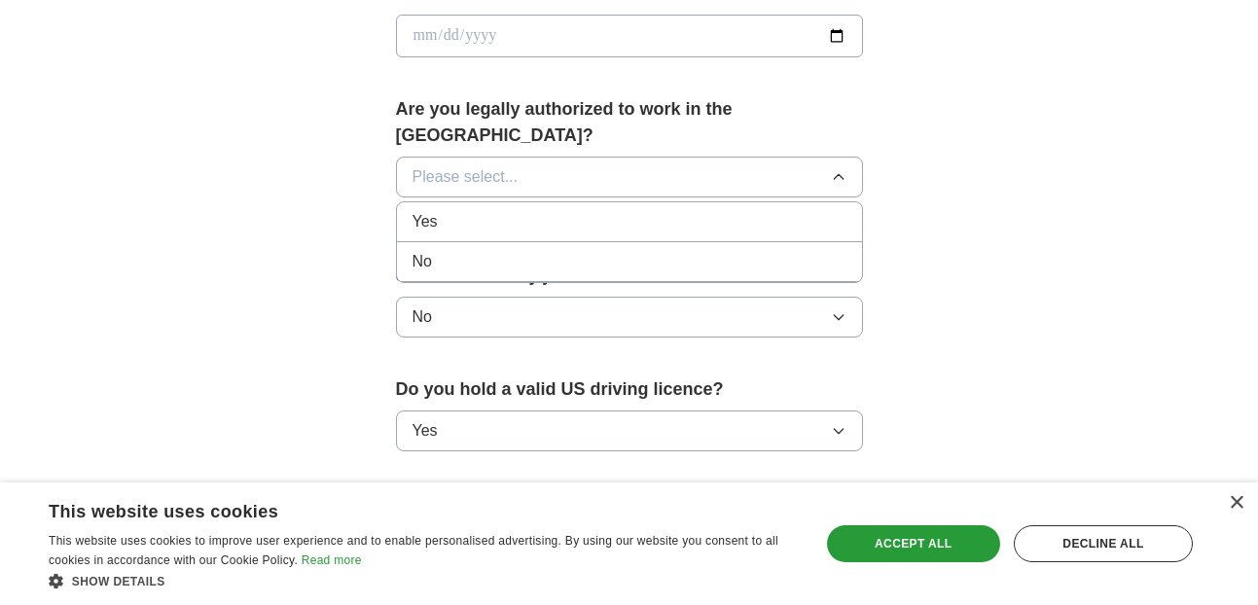 The image size is (1258, 605). Describe the element at coordinates (629, 389) in the screenshot. I see `label: Do you hold a valid US driving licence?` at that location.